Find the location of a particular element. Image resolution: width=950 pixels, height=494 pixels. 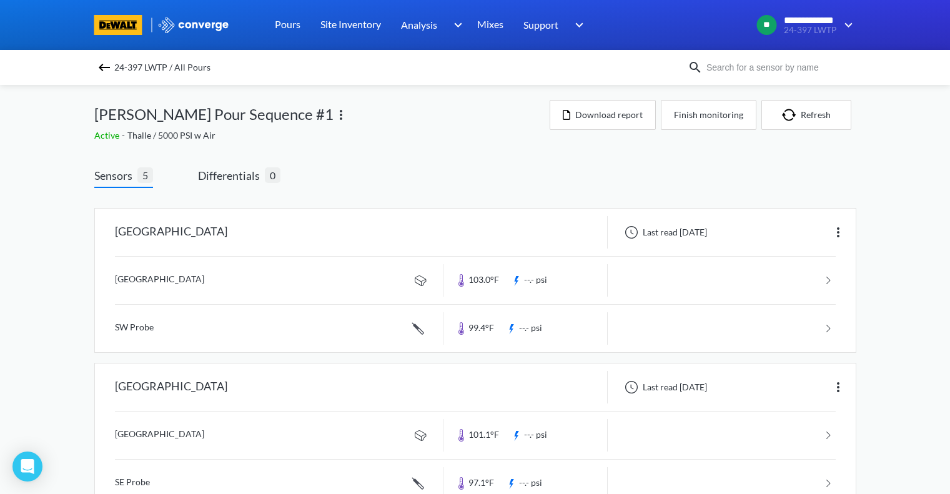

button: Download report is located at coordinates (603, 115).